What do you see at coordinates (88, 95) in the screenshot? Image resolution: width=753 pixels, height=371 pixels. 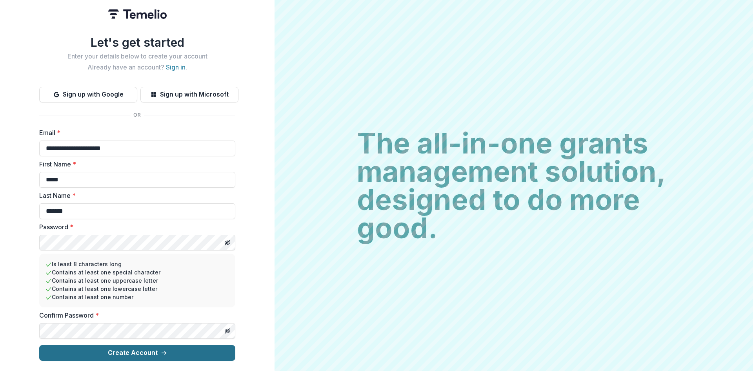 I see `button: Sign up with Google` at bounding box center [88, 95].